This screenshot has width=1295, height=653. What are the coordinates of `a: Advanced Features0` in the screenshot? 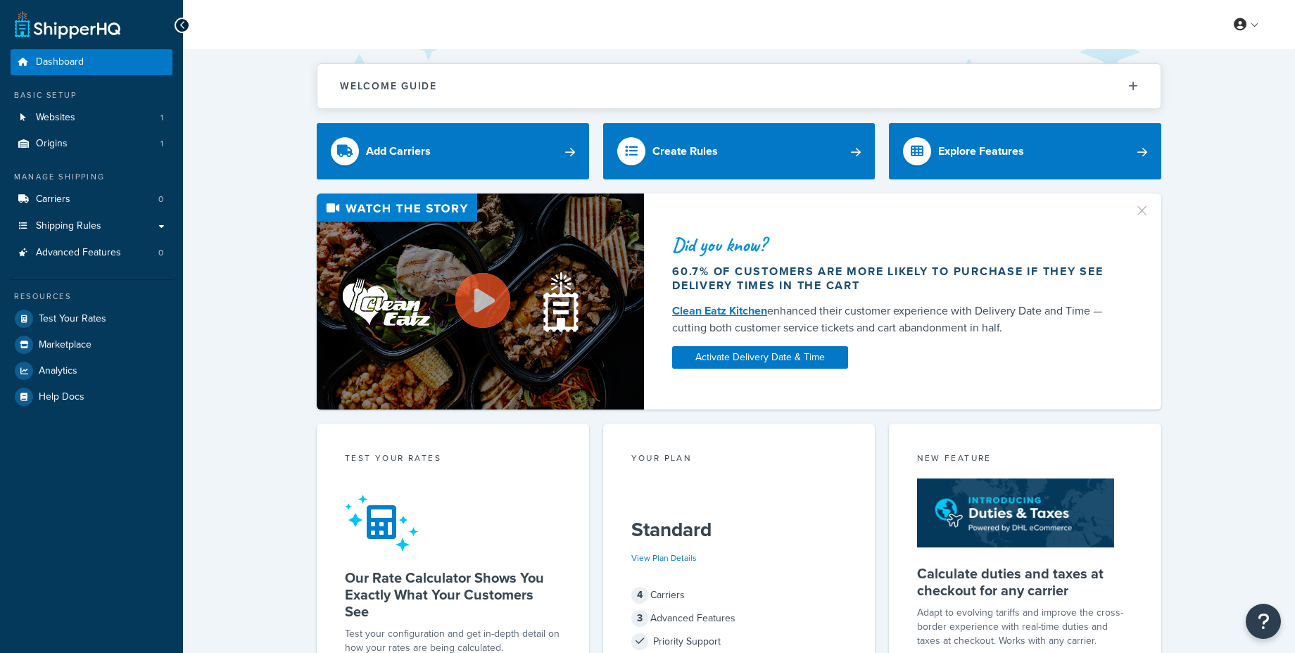 It's located at (92, 253).